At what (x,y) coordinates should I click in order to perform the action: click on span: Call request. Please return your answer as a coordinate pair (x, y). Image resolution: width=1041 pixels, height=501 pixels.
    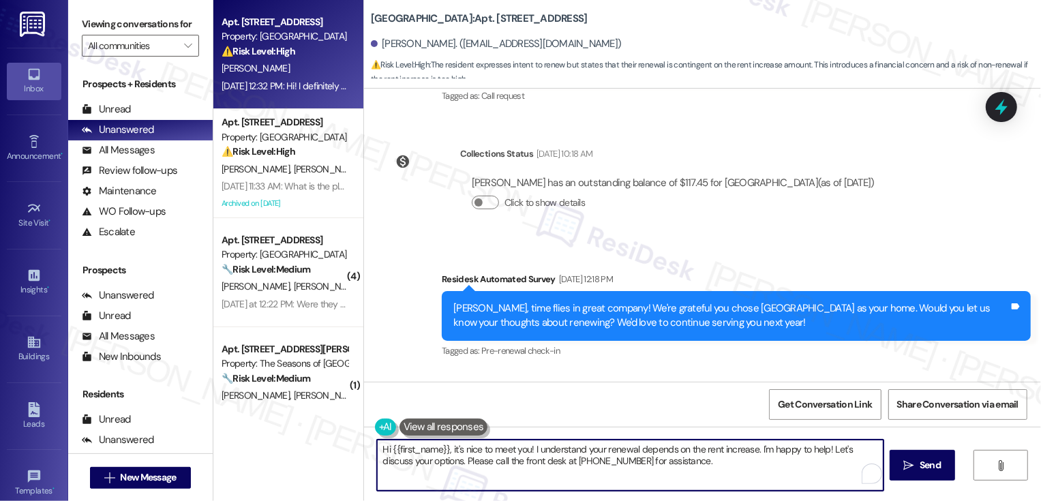
    Looking at the image, I should click on (503, 95).